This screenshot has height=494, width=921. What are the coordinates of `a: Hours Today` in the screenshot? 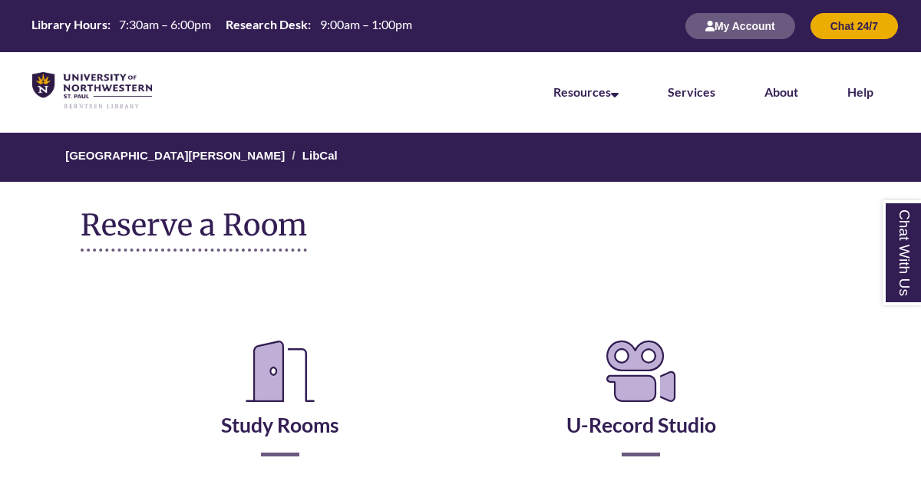 It's located at (221, 26).